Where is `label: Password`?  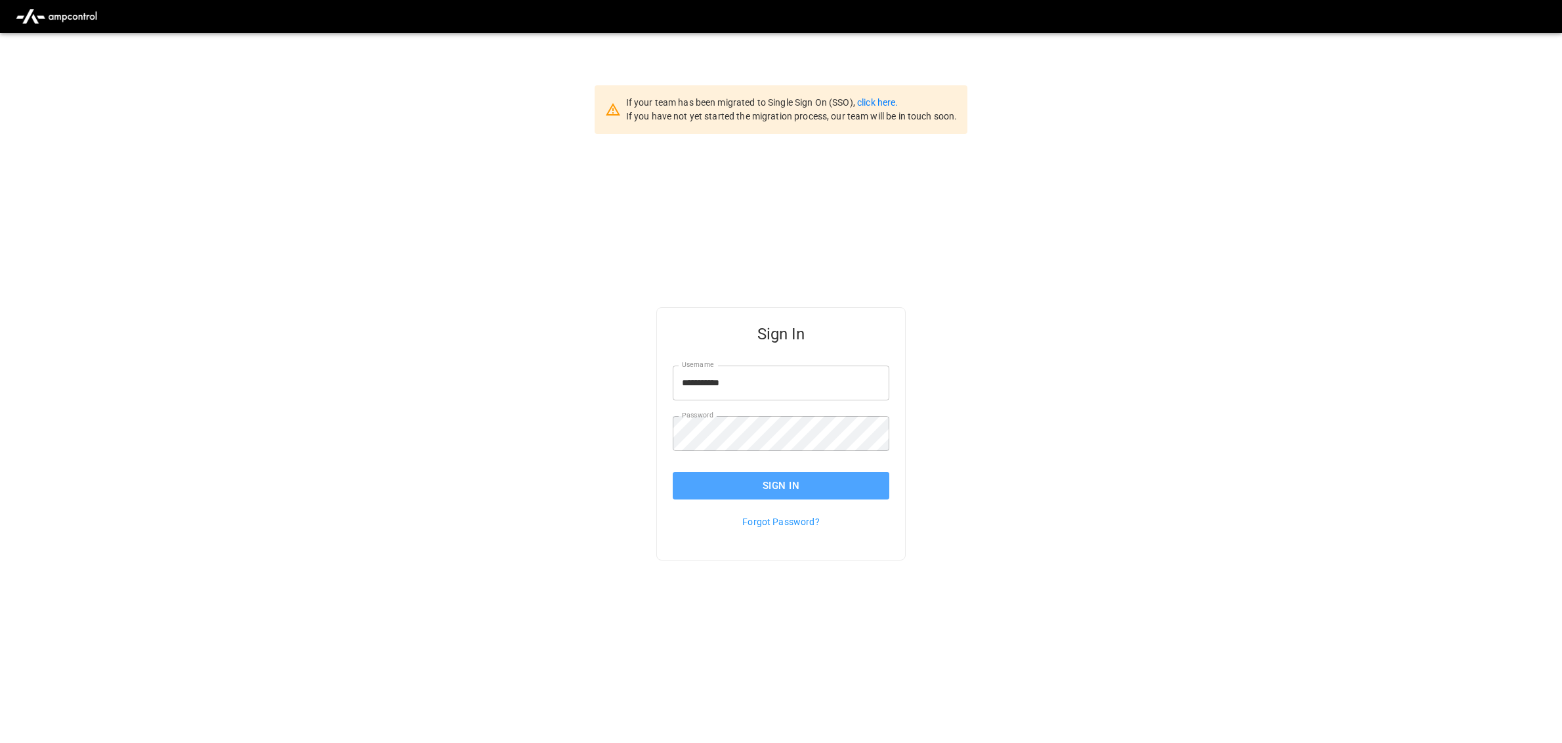
label: Password is located at coordinates (698, 415).